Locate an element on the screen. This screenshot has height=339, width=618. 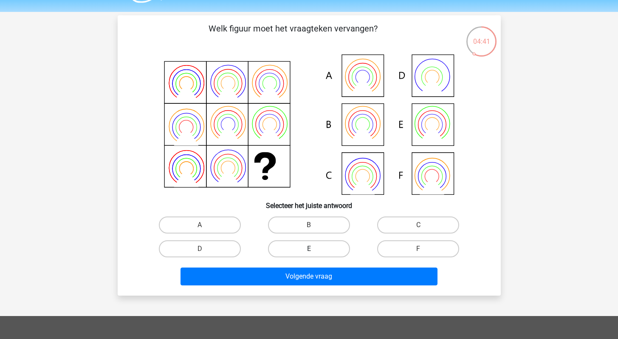
div: 04:41 is located at coordinates (482, 36).